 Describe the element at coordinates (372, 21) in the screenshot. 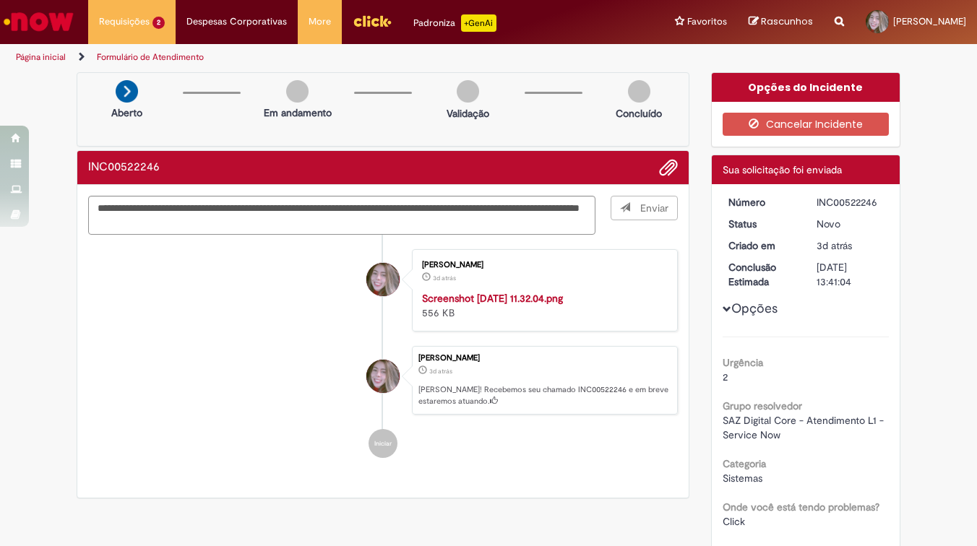

I see `img: click_logo_yellow_360x200.png` at that location.